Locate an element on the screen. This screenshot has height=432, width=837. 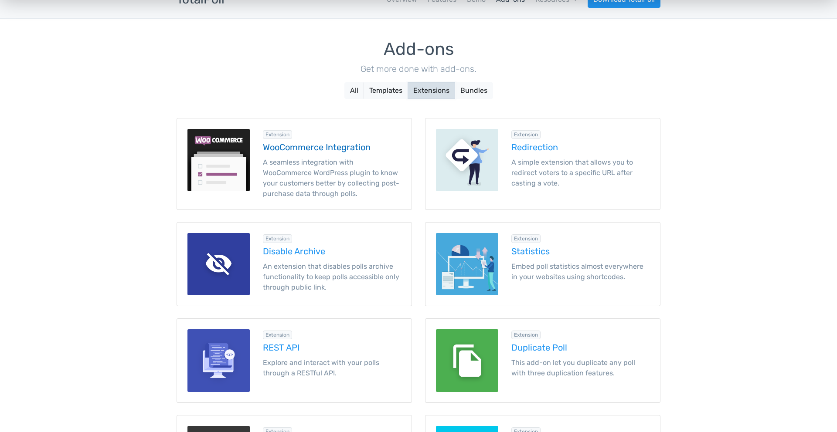
a: Statistics for TotalPoll Extension Statistics Embed poll statistics almost everywhere in your web... is located at coordinates (543, 264).